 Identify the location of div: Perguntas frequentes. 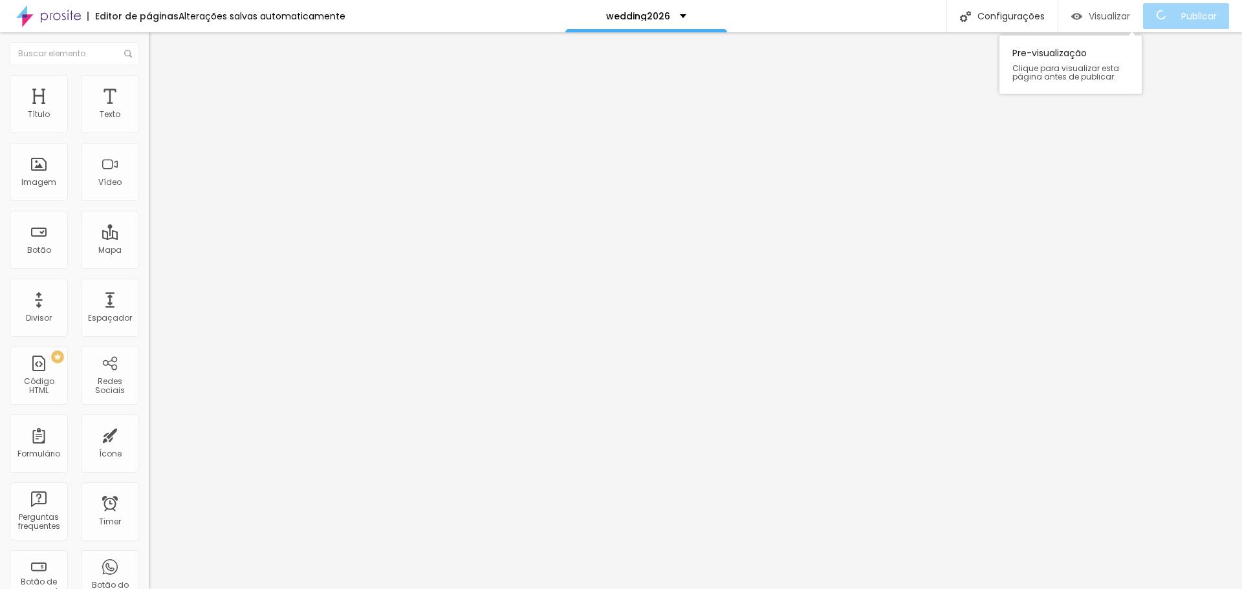
(38, 522).